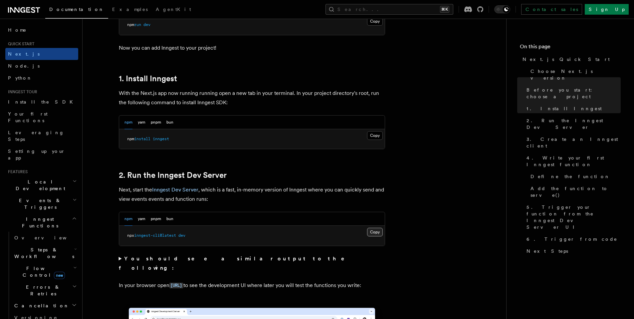 The width and height of the screenshot is (634, 319). Describe the element at coordinates (572, 217) in the screenshot. I see `a: 5. Trigger your function from the Inngest Dev Server UI` at that location.